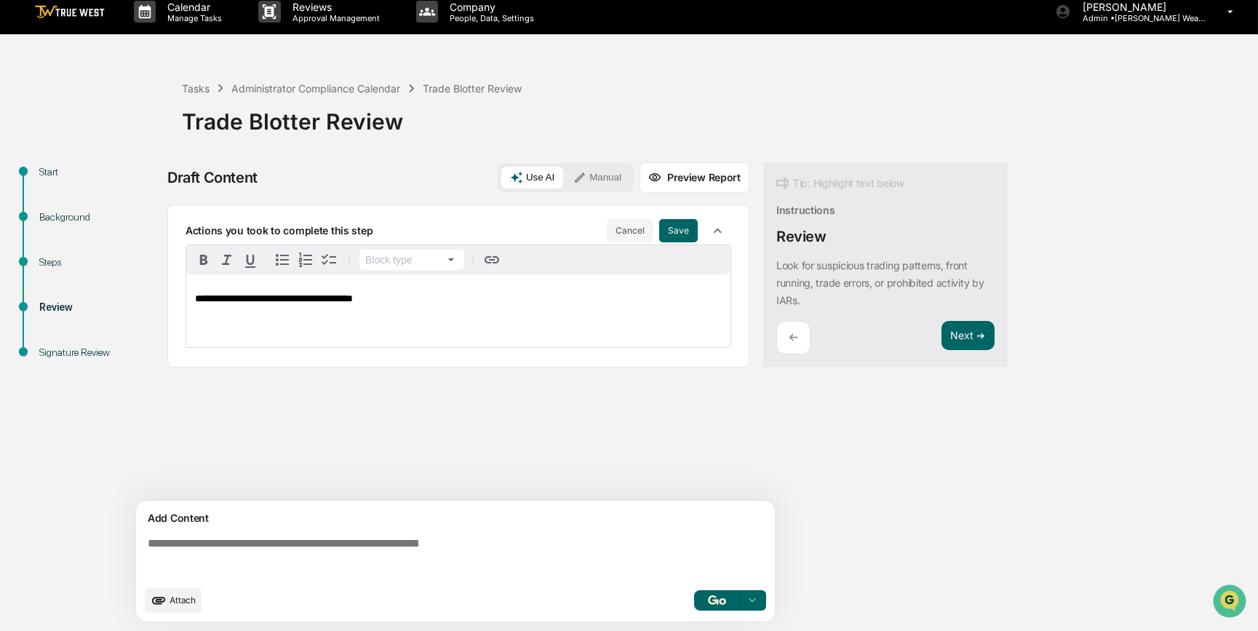 This screenshot has height=631, width=1258. Describe the element at coordinates (150, 191) in the screenshot. I see `span: Attestations` at that location.